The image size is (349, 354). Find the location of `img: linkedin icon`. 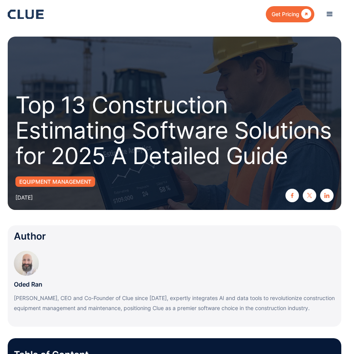

img: linkedin icon is located at coordinates (327, 195).